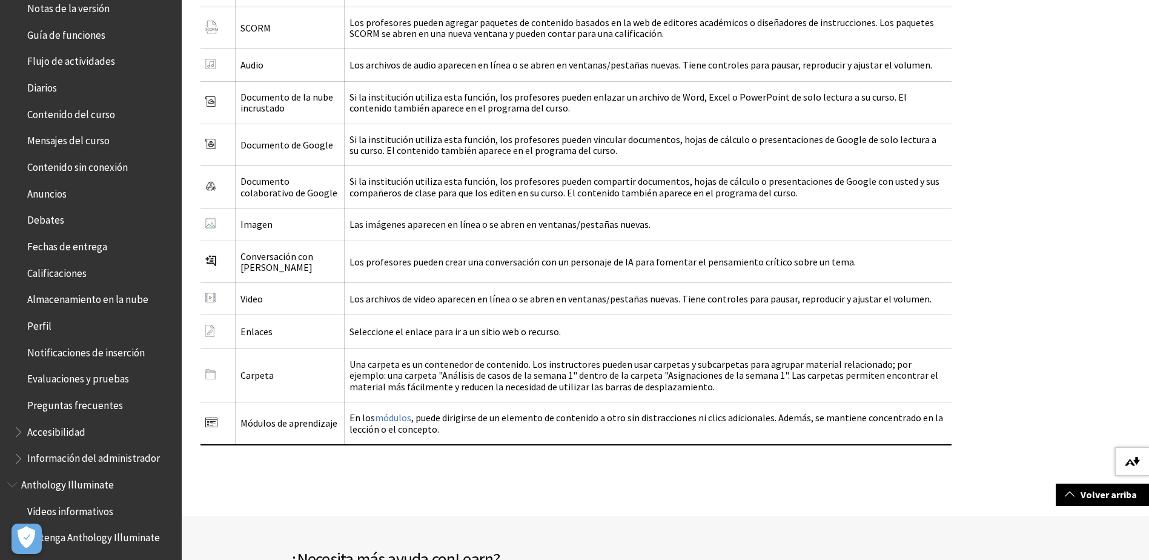 The height and width of the screenshot is (560, 1149). I want to click on button: Abrir preferencias, so click(27, 539).